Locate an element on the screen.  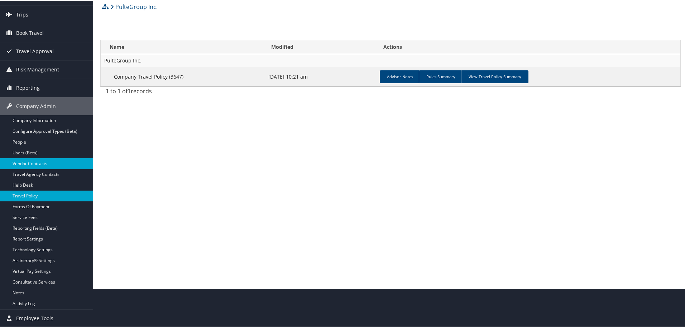
span: Risk Management is located at coordinates (38, 69).